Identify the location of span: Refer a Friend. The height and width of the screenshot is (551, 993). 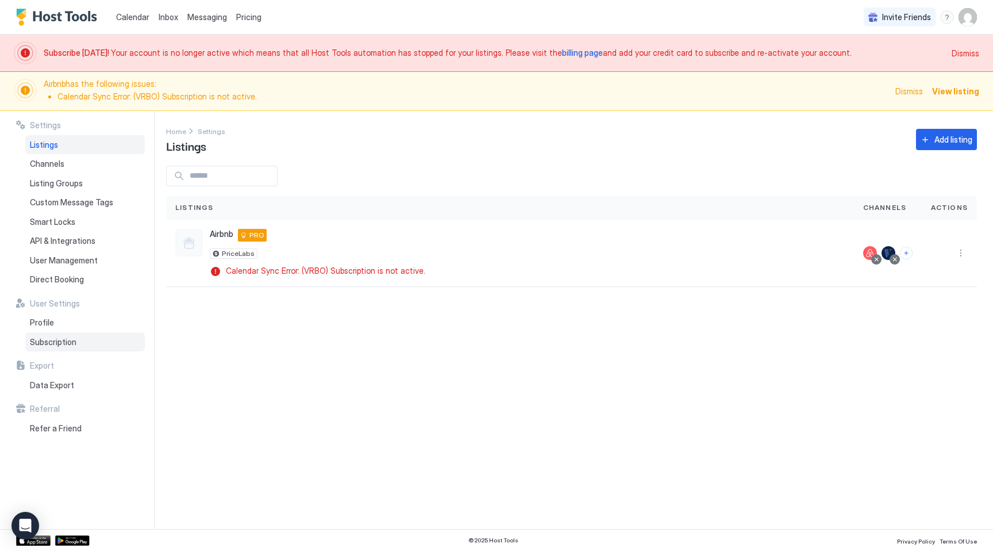
(56, 428).